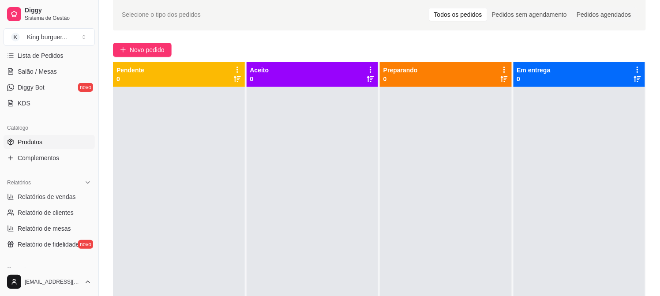 Image resolution: width=660 pixels, height=296 pixels. I want to click on p: Pendente, so click(130, 70).